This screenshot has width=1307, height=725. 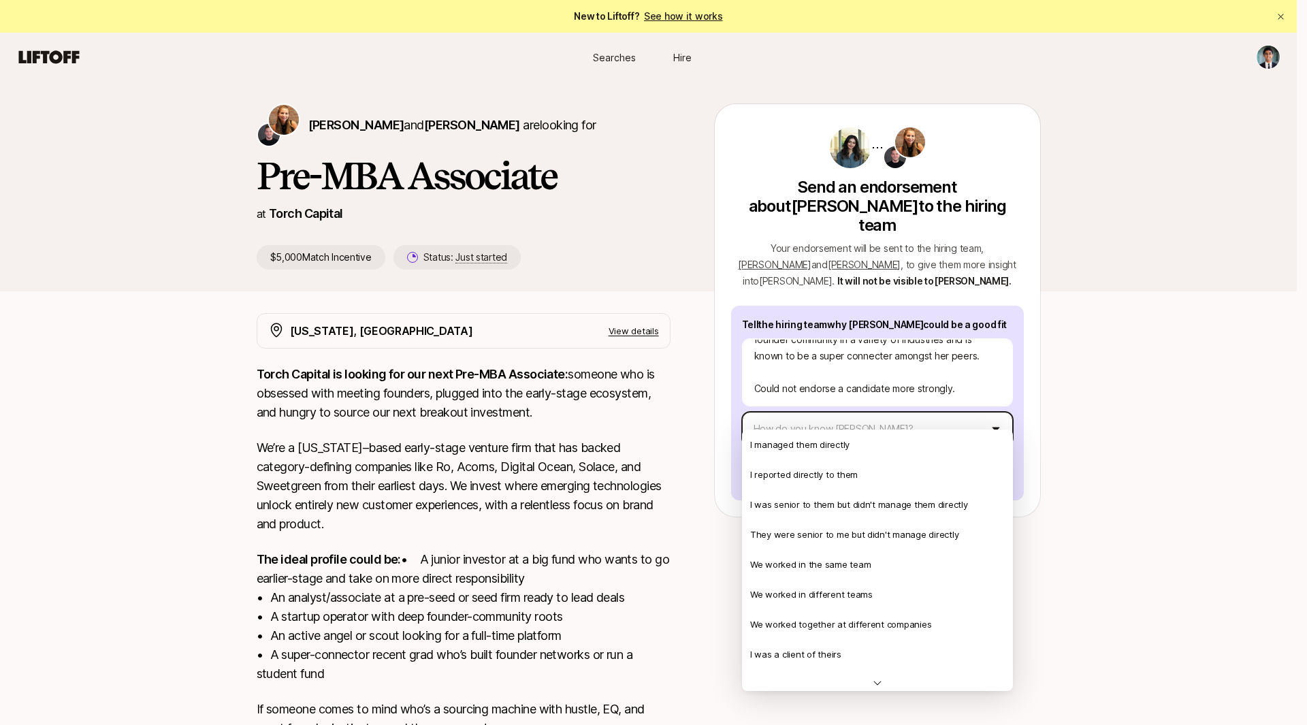 I want to click on p: I reported directly to them, so click(x=804, y=475).